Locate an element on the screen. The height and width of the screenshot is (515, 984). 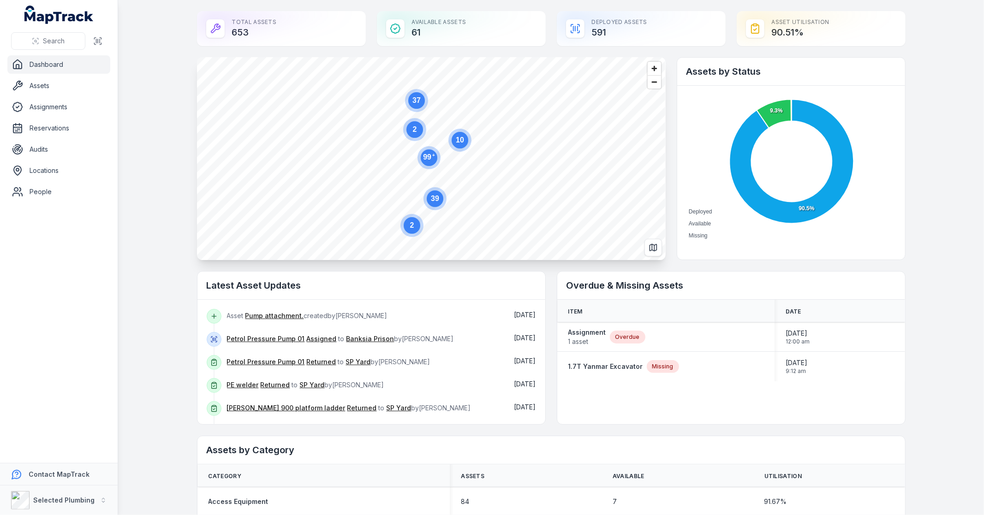
a: Assets is located at coordinates (59, 86).